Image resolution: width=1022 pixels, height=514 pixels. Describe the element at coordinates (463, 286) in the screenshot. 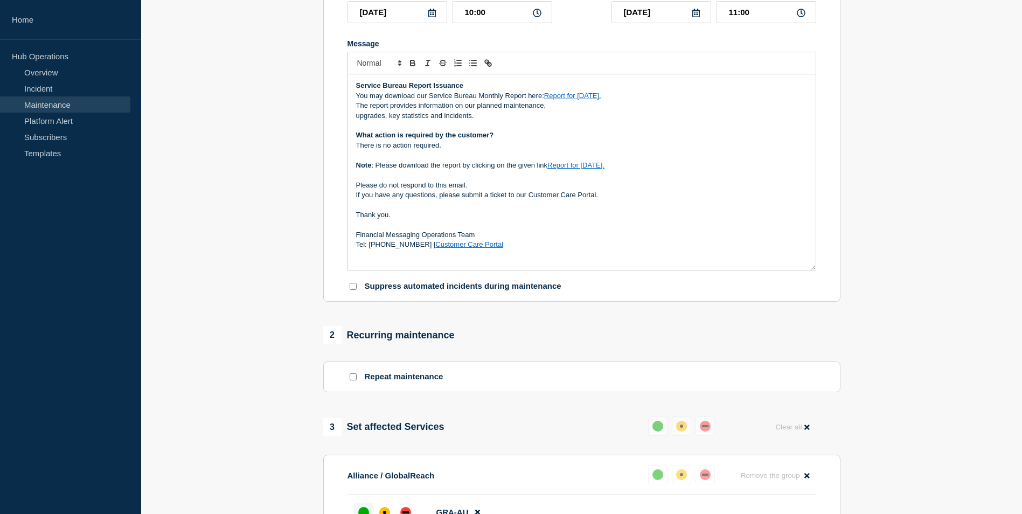

I see `p: Suppress automated incidents during maintenance` at that location.